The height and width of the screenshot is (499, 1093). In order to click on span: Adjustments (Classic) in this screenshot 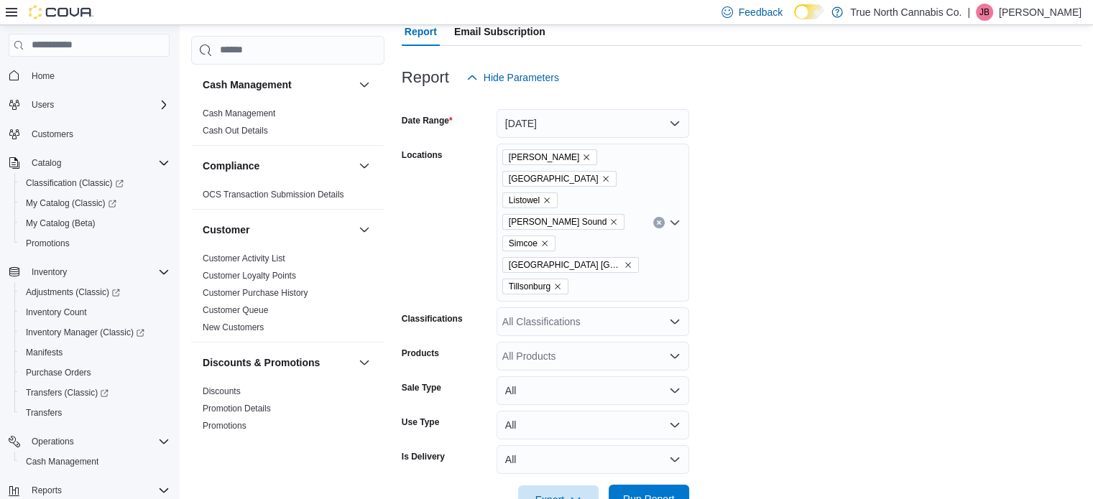, I will do `click(95, 292)`.